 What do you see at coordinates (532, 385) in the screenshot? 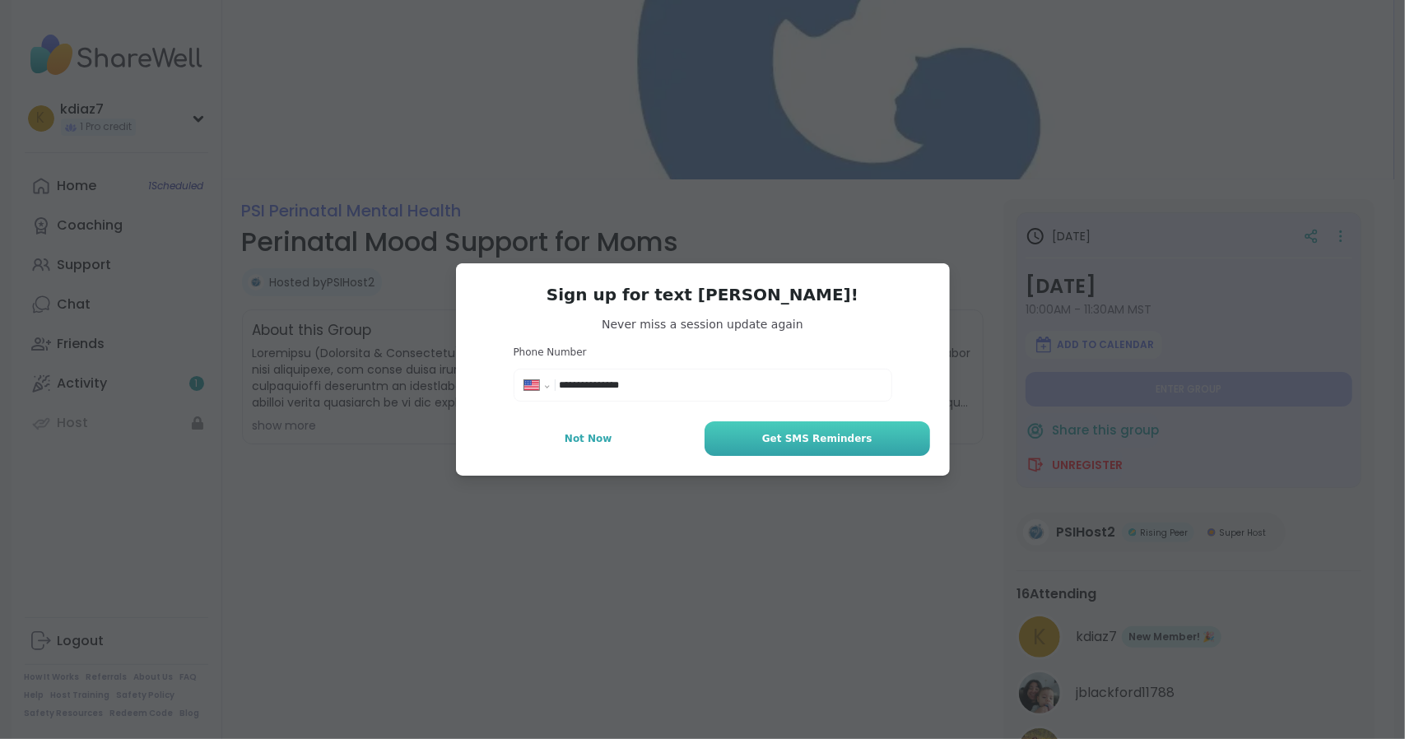
I see `img: United States` at bounding box center [532, 385].